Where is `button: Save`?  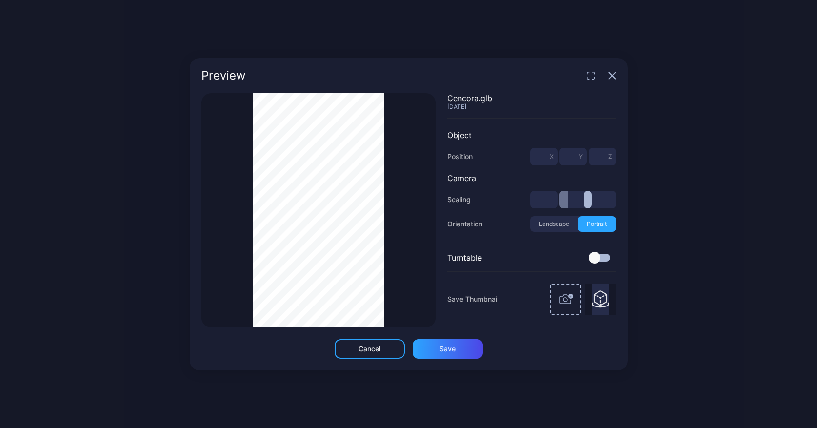
button: Save is located at coordinates (448, 349).